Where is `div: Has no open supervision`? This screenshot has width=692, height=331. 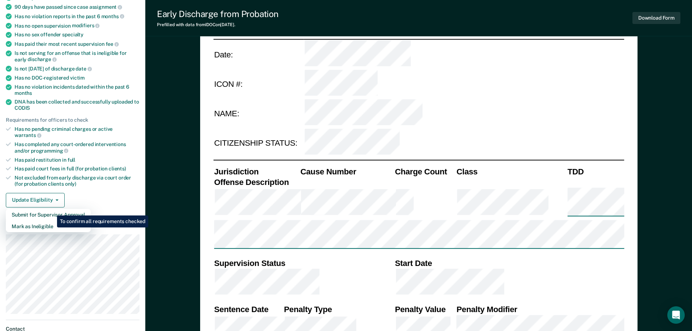
div: Has no open supervision is located at coordinates (77, 26).